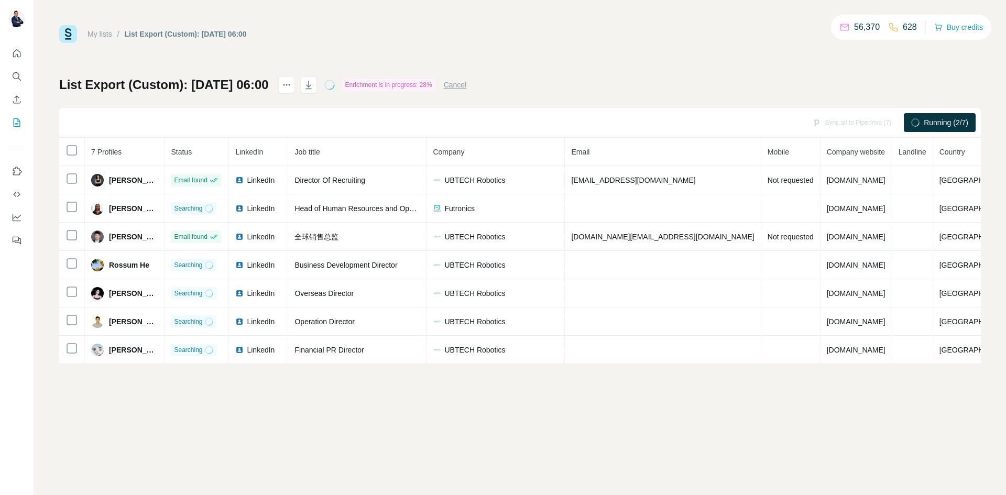  What do you see at coordinates (778, 152) in the screenshot?
I see `span: Mobile` at bounding box center [778, 152].